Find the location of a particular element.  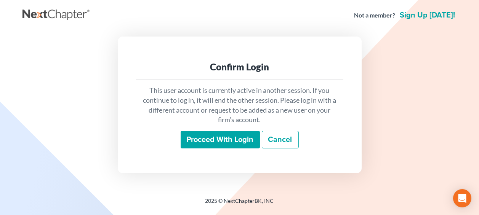

p: This user account is currently active in another session. If you continue to log in, it will end ... is located at coordinates (240, 105).